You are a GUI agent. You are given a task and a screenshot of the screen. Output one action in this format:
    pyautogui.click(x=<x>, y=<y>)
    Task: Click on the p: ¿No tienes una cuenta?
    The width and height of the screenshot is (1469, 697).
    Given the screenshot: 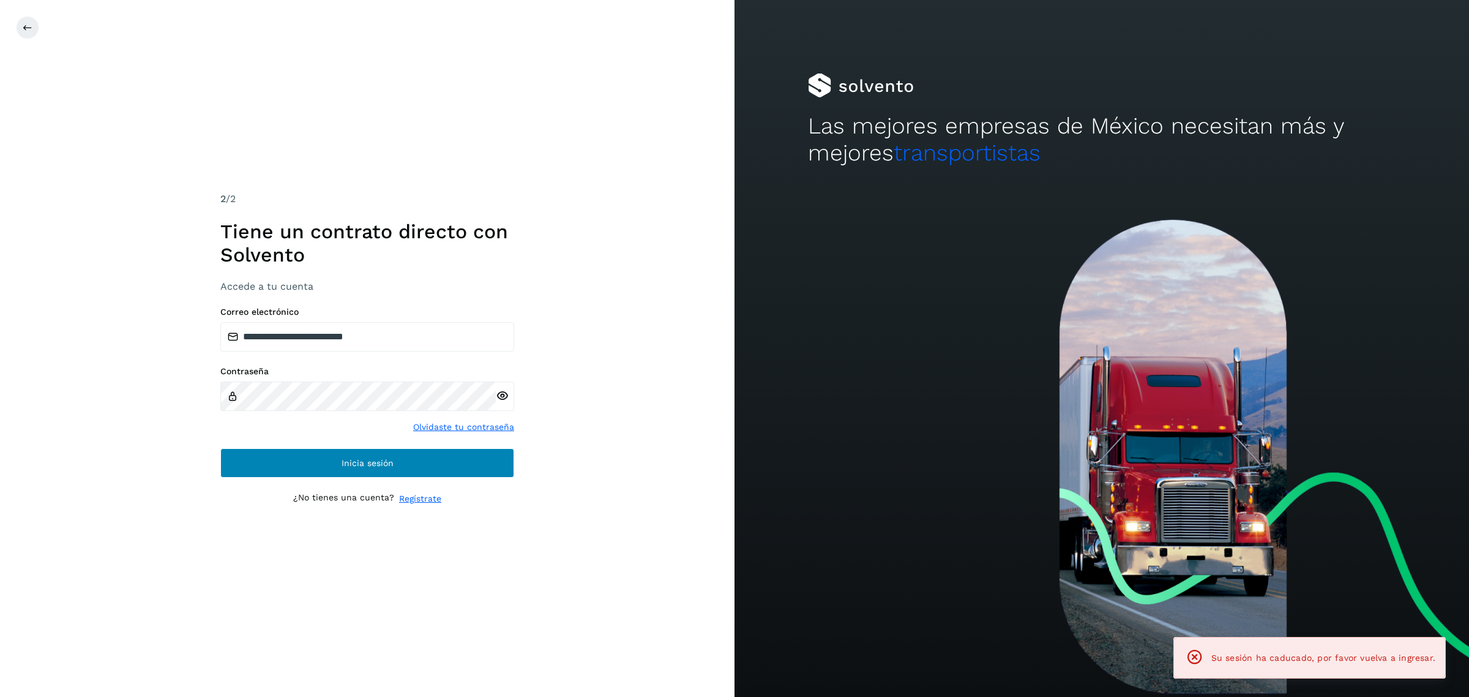 What is the action you would take?
    pyautogui.click(x=343, y=498)
    